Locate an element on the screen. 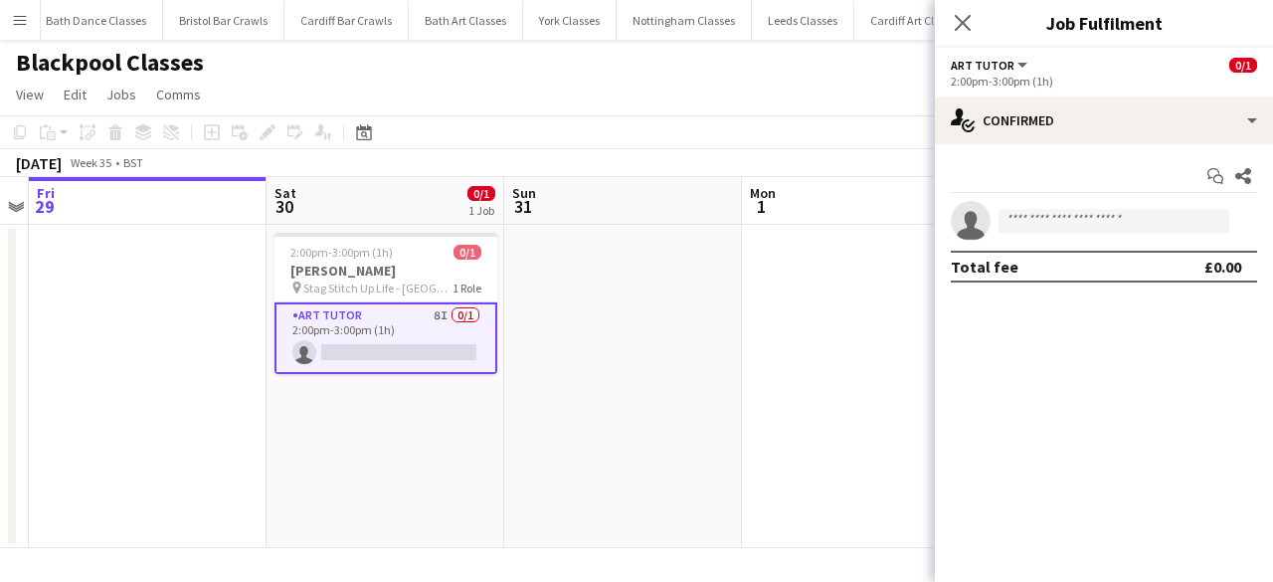 Image resolution: width=1273 pixels, height=582 pixels. span: Sat is located at coordinates (285, 193).